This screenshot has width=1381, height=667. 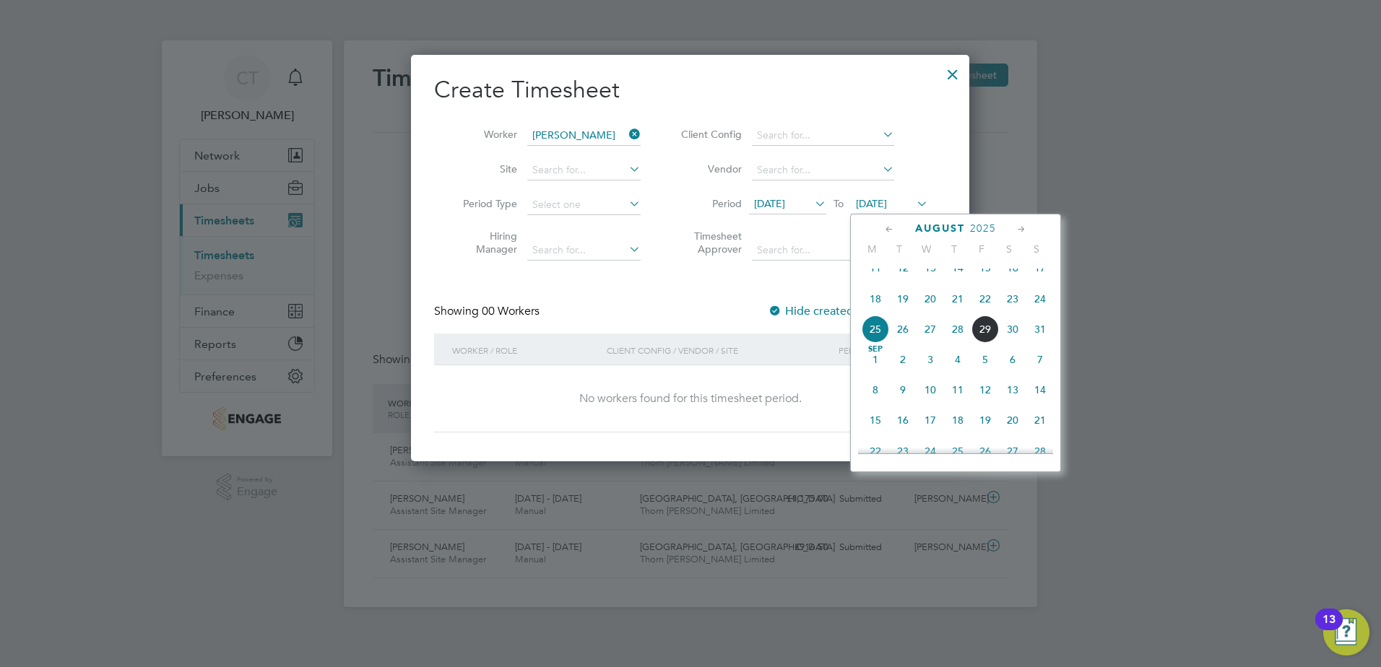 What do you see at coordinates (876, 360) in the screenshot?
I see `span: 1` at bounding box center [876, 360].